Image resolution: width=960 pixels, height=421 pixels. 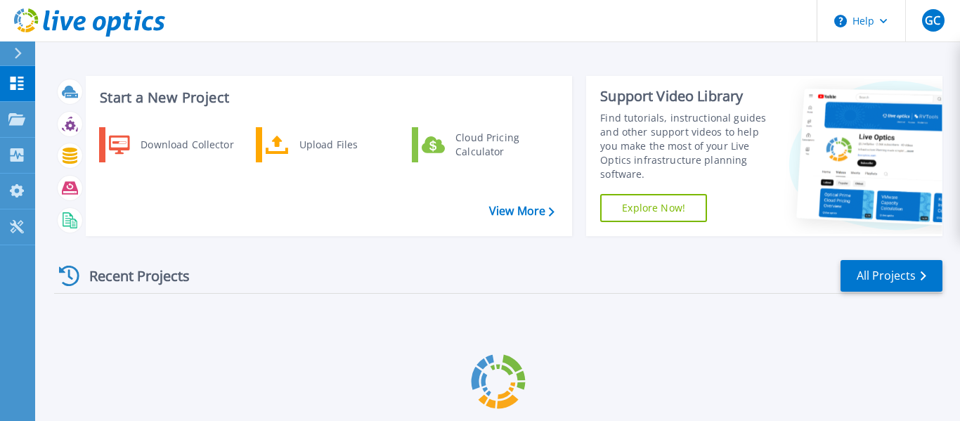 I want to click on a: All Projects, so click(x=891, y=276).